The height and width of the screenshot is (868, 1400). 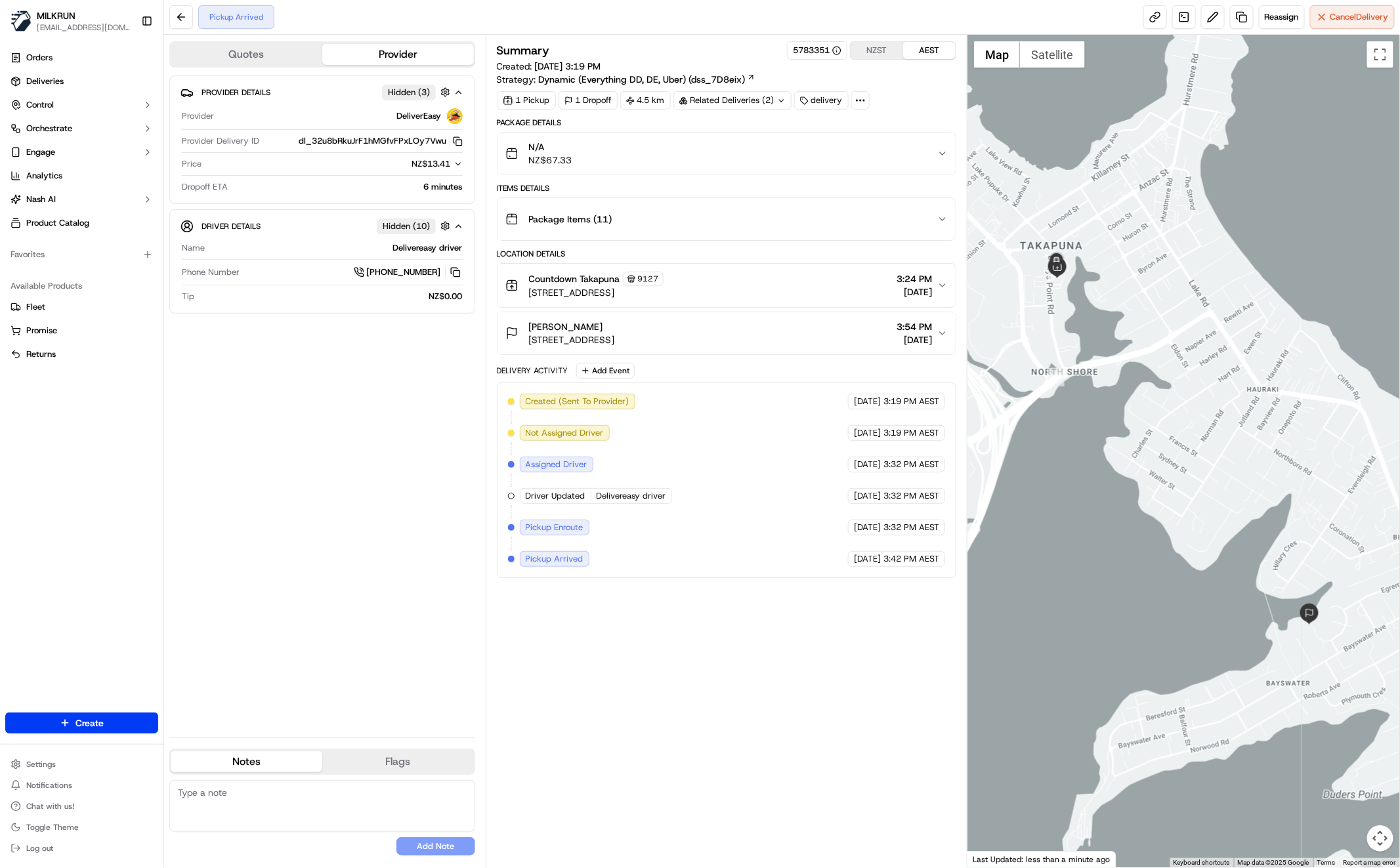 What do you see at coordinates (532, 370) in the screenshot?
I see `div: Delivery Activity` at bounding box center [532, 370].